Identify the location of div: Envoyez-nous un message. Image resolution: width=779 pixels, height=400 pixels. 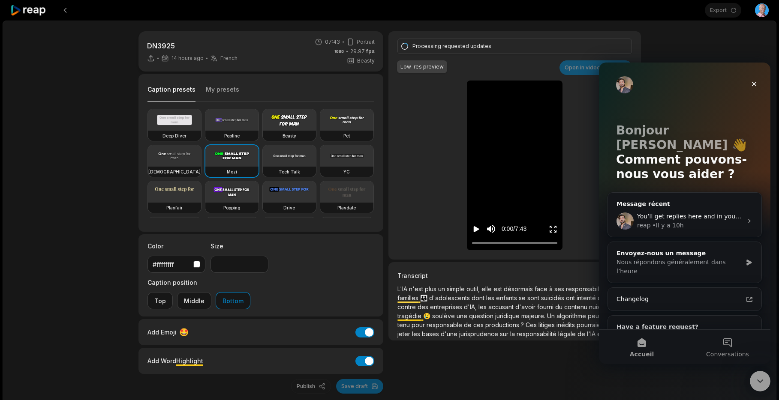
(80, 191).